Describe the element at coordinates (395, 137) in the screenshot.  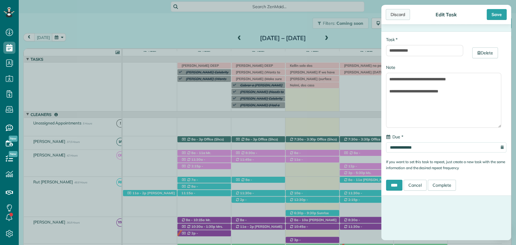
I see `label: Due` at that location.